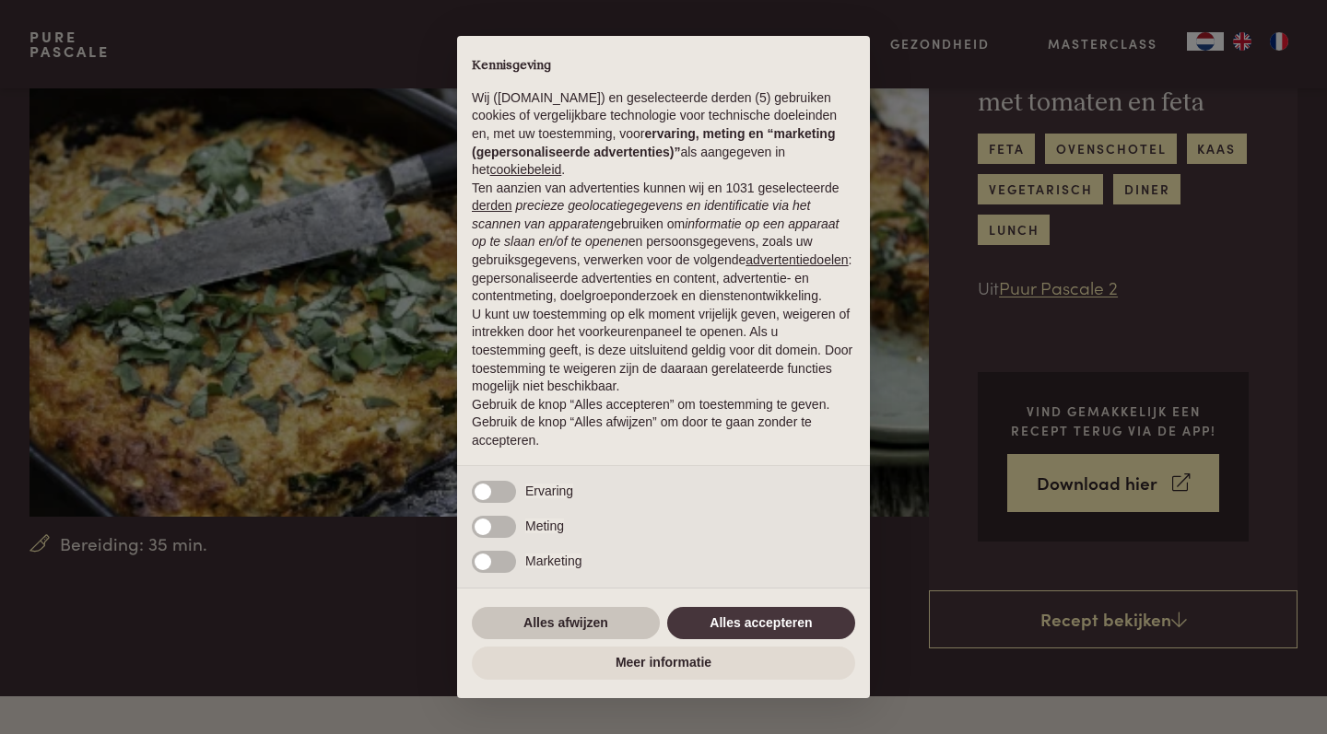 The height and width of the screenshot is (734, 1327). What do you see at coordinates (525, 170) in the screenshot?
I see `a: cookiebeleid` at bounding box center [525, 170].